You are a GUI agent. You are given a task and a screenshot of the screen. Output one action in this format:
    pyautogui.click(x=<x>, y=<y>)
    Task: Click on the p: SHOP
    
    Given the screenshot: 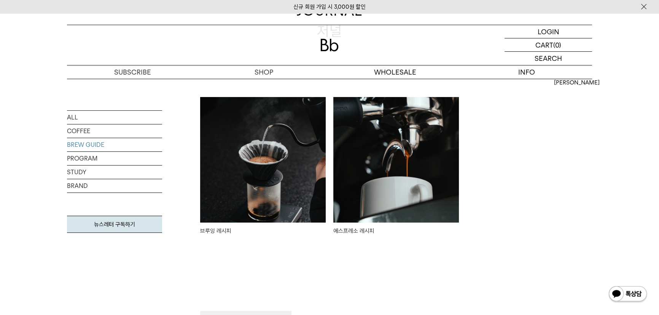 What is the action you would take?
    pyautogui.click(x=264, y=72)
    